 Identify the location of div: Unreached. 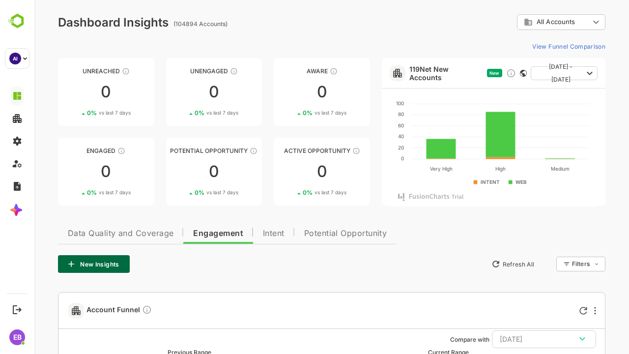
(72, 71).